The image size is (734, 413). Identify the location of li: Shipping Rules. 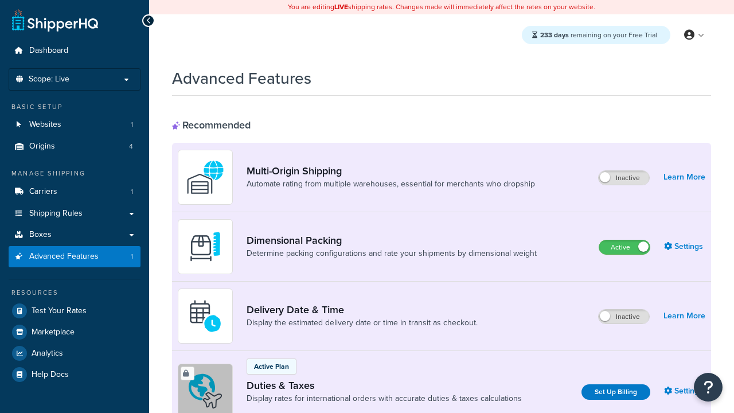
(75, 213).